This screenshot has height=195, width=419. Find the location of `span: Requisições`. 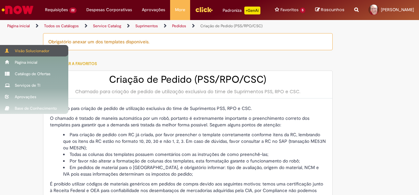

span: Requisições is located at coordinates (57, 10).